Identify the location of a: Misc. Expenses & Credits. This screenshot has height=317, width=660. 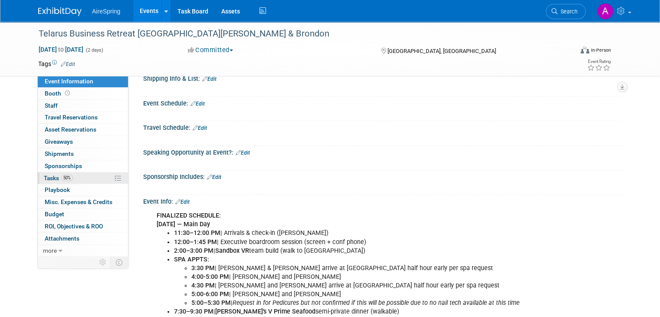
(83, 202).